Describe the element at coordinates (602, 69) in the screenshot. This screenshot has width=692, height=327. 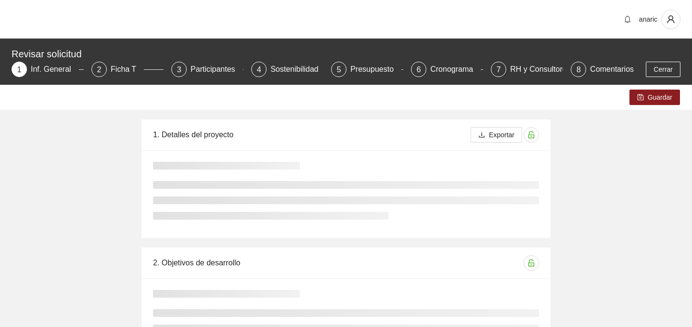
I see `div: 8Comentarios` at that location.